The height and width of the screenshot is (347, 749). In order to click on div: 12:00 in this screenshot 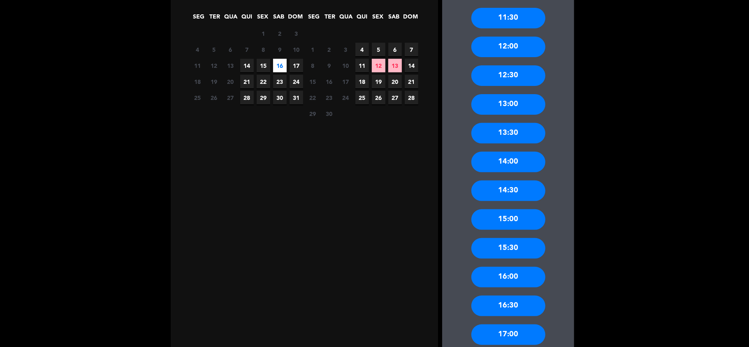, I will do `click(508, 47)`.